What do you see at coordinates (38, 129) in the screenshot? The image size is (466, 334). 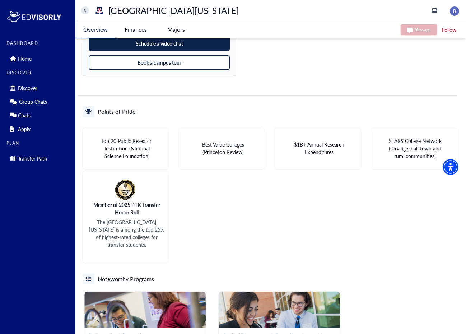 I see `div: Apply` at bounding box center [38, 129].